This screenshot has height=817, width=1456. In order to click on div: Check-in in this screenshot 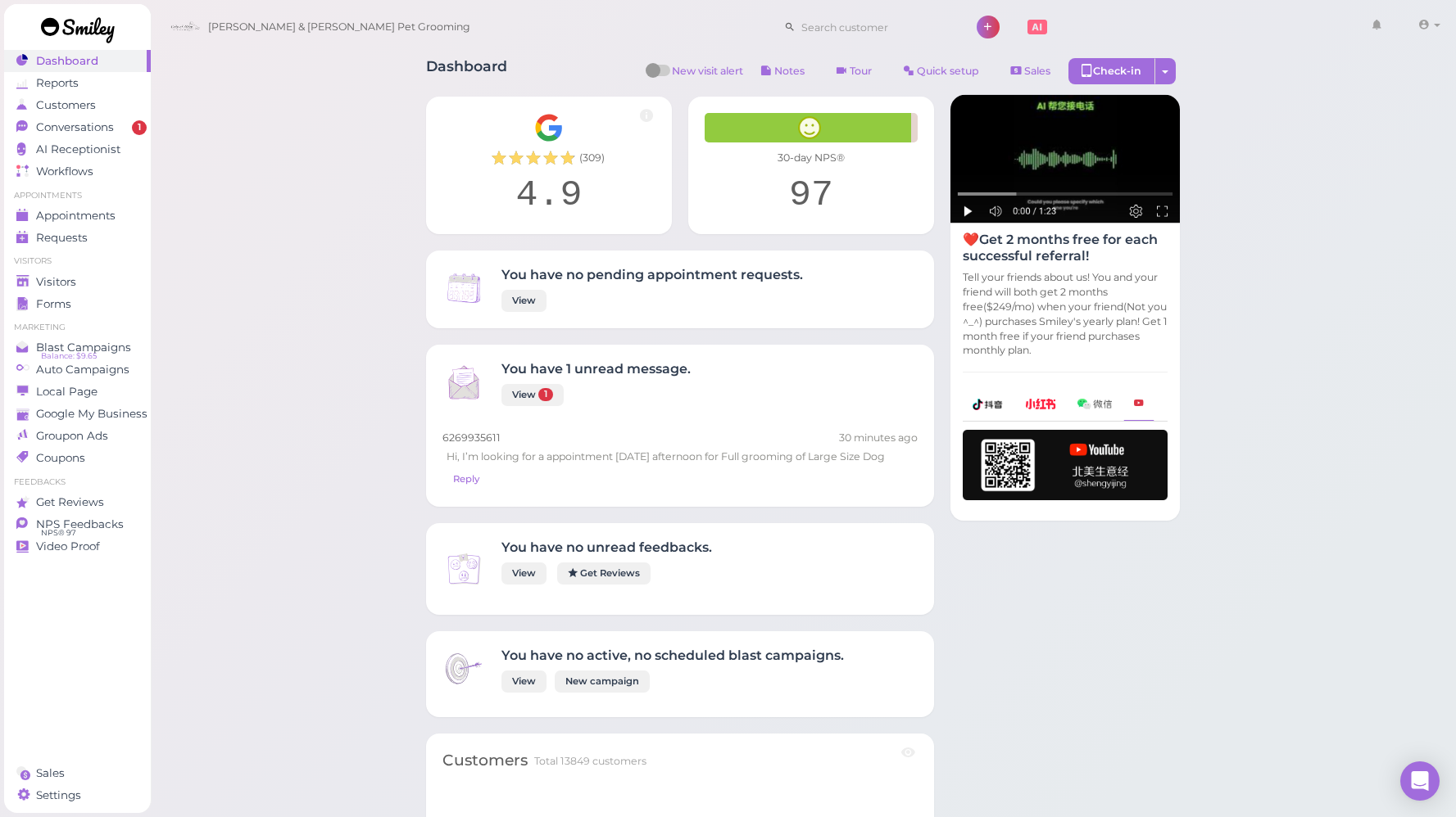, I will do `click(1111, 71)`.